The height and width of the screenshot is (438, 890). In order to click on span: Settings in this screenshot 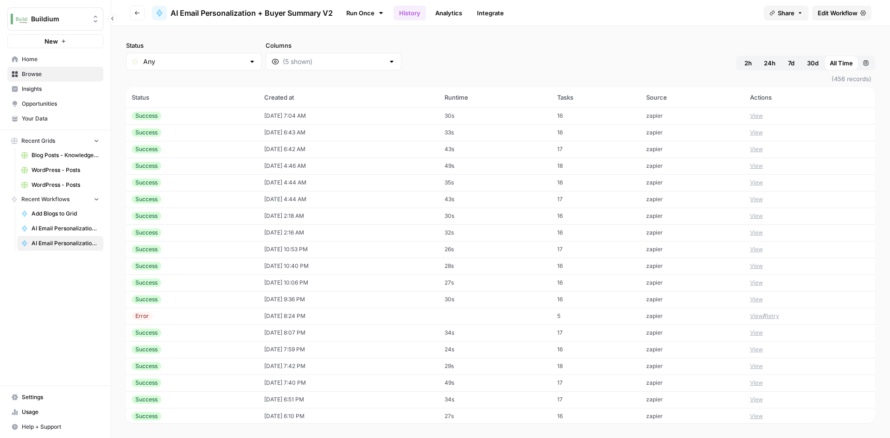, I will do `click(60, 397)`.